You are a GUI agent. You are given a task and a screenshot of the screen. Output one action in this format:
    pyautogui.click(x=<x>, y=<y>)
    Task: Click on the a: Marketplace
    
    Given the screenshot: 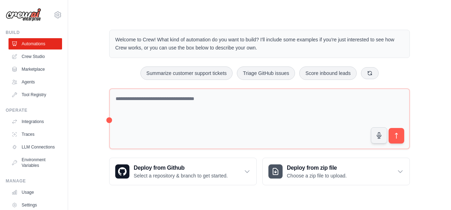 What is the action you would take?
    pyautogui.click(x=35, y=69)
    